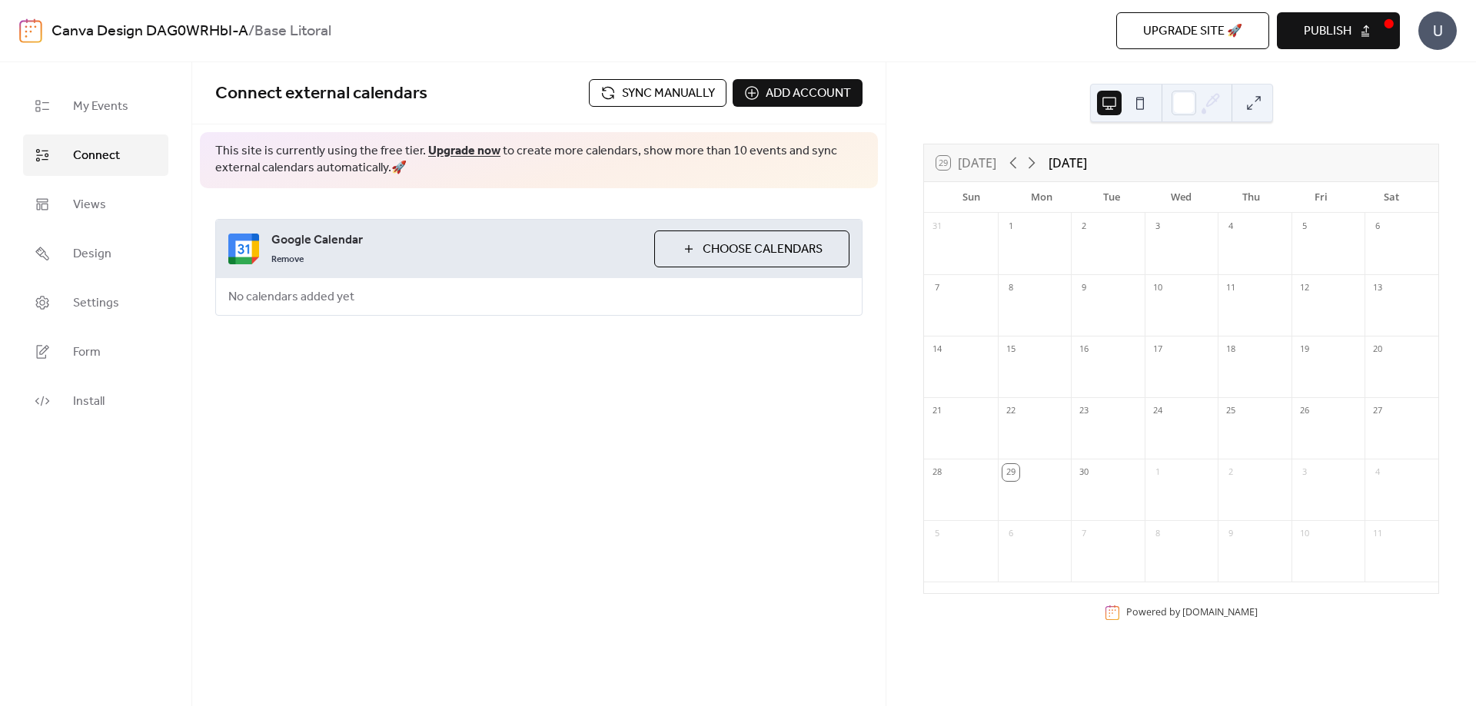  I want to click on img: logo, so click(31, 31).